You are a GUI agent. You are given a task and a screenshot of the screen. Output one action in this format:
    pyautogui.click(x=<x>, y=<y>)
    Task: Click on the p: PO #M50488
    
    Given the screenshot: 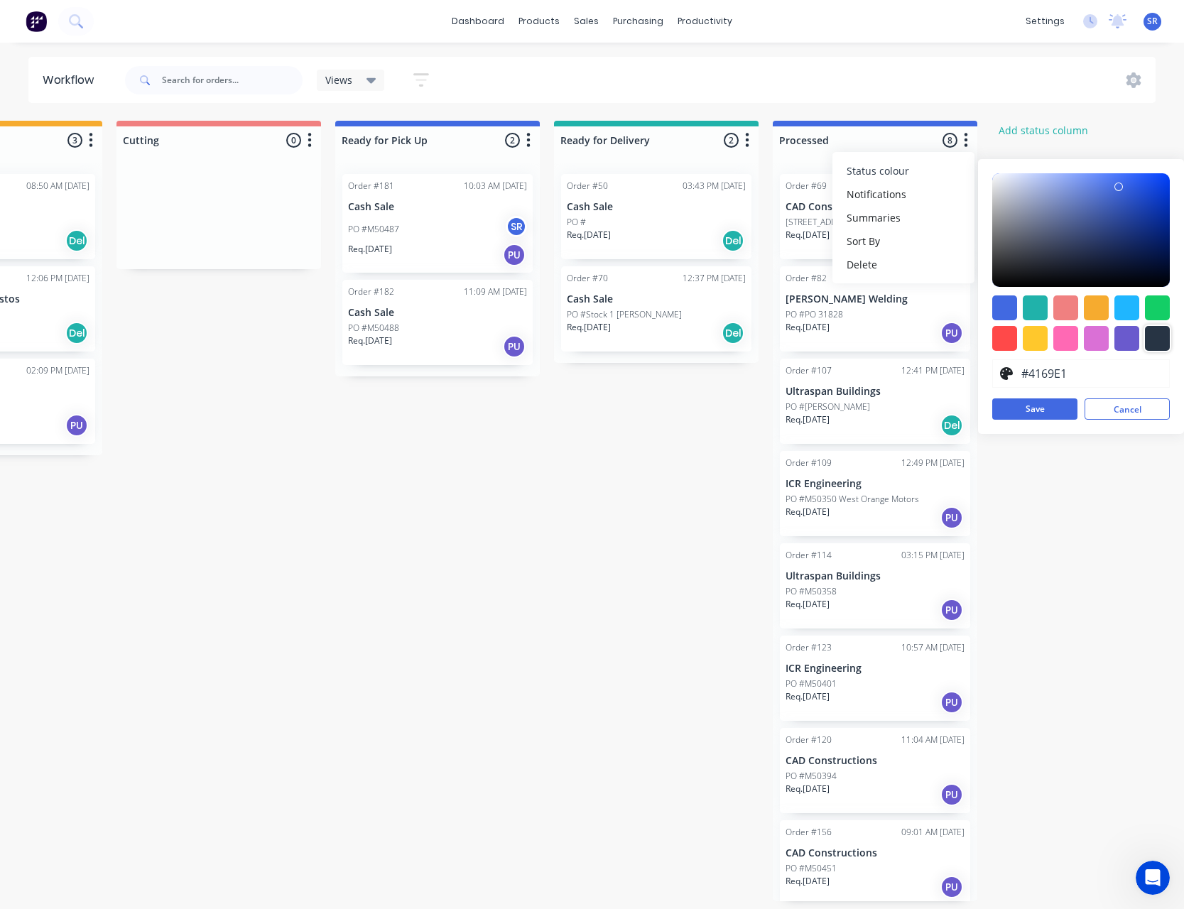 What is the action you would take?
    pyautogui.click(x=374, y=328)
    